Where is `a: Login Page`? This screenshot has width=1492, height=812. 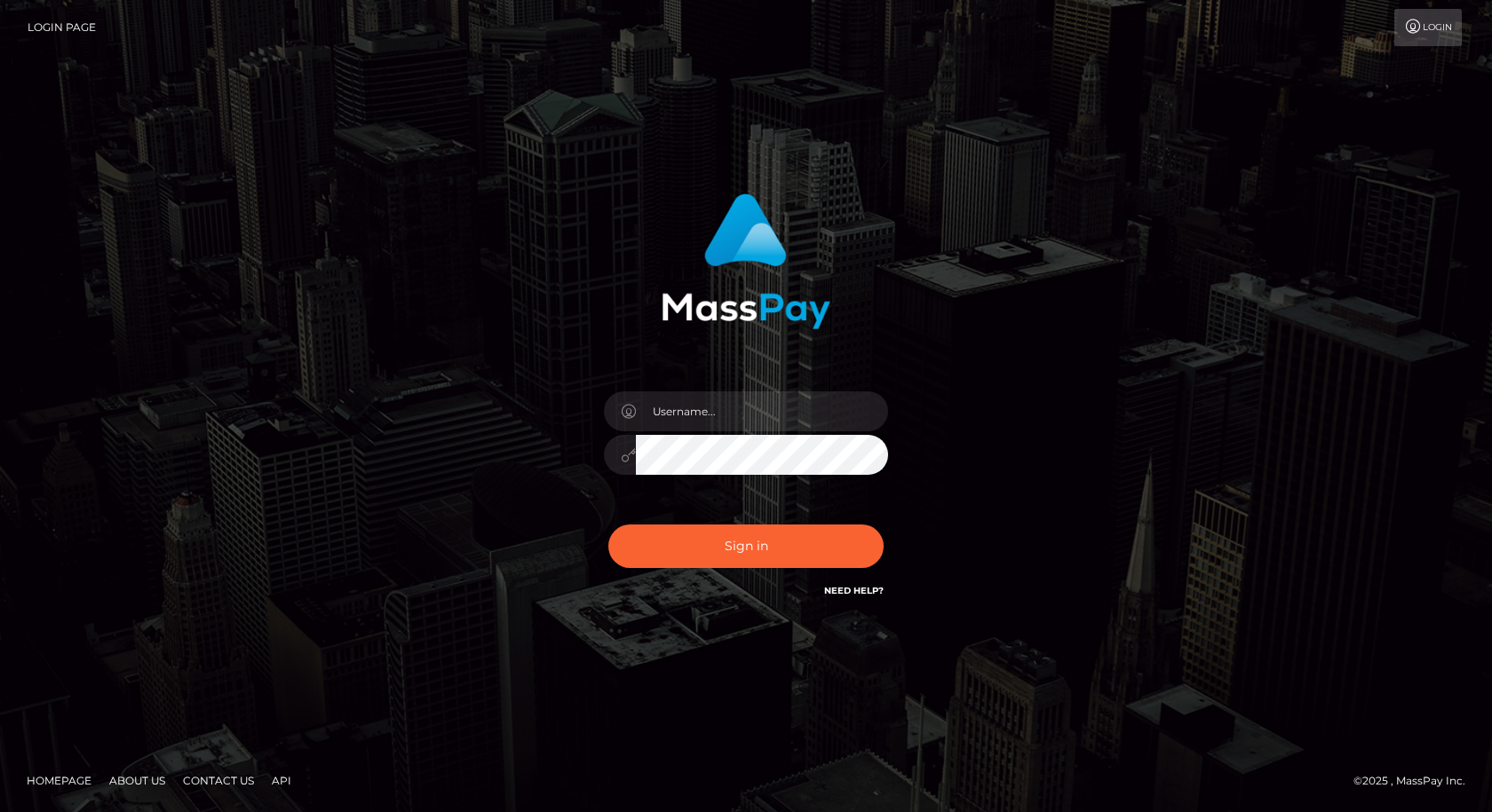
a: Login Page is located at coordinates (61, 28).